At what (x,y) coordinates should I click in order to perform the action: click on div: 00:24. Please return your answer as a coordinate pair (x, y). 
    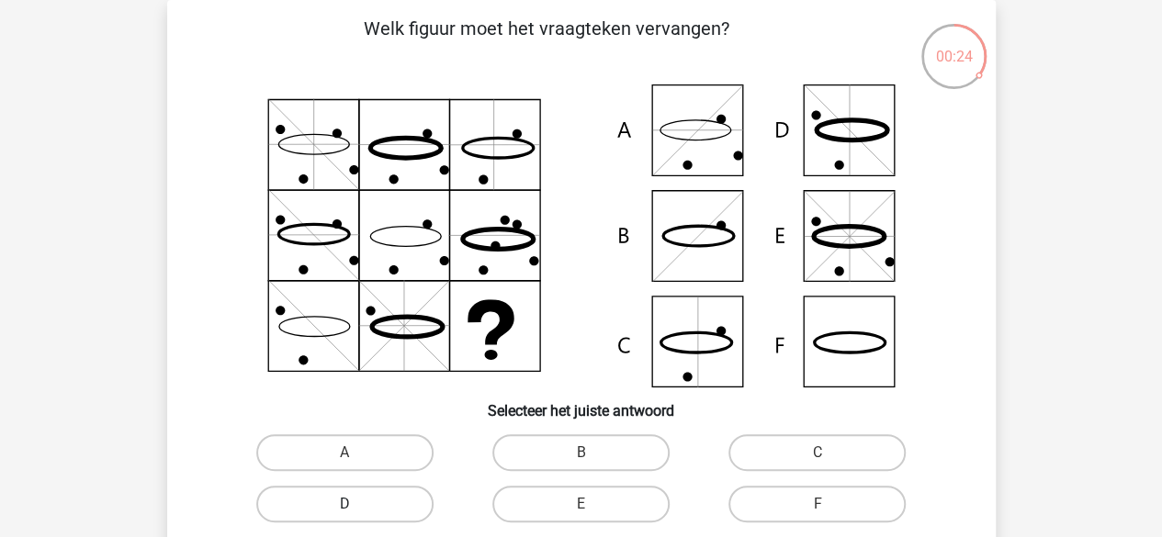
    Looking at the image, I should click on (953, 45).